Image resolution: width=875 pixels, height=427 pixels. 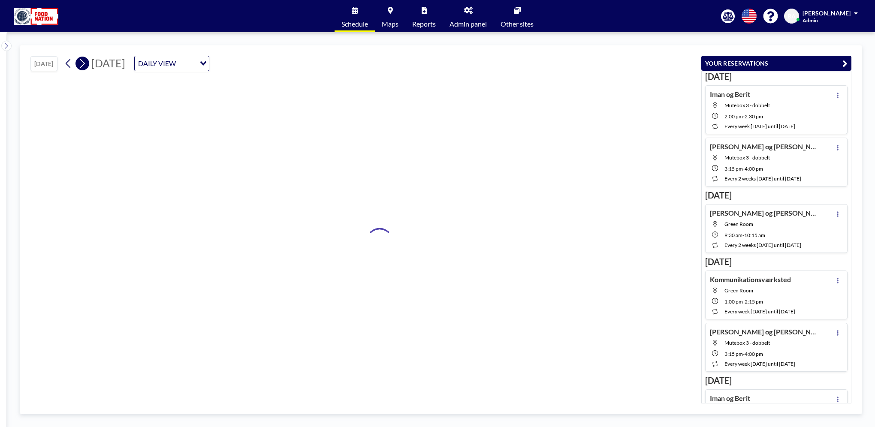 I want to click on img: organization-logo, so click(x=36, y=16).